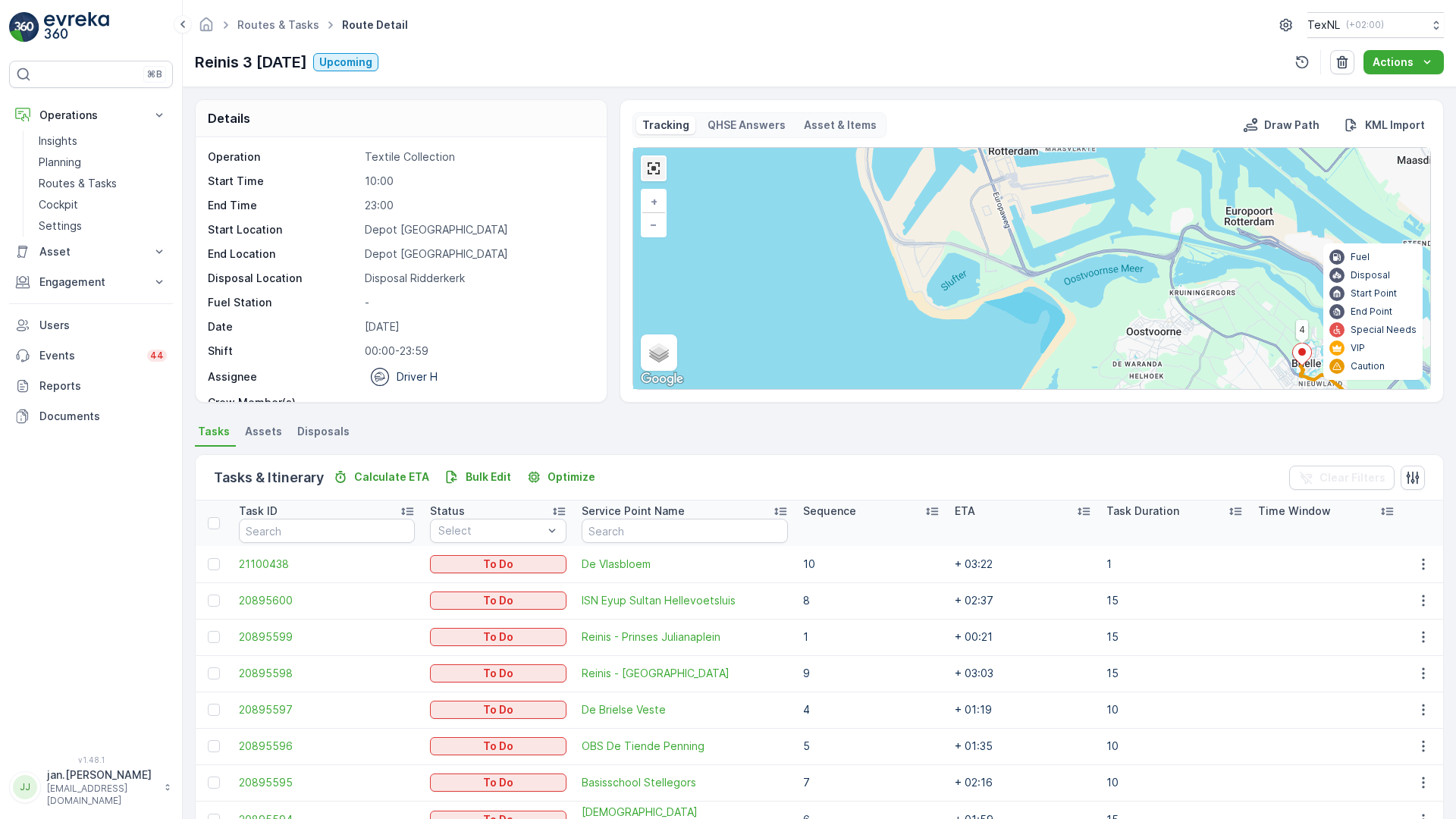 This screenshot has width=1456, height=819. Describe the element at coordinates (229, 118) in the screenshot. I see `p: Details` at that location.